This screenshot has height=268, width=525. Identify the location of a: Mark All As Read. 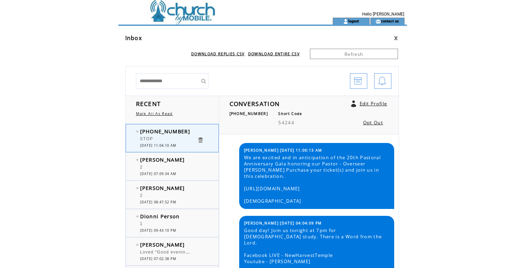
(154, 113).